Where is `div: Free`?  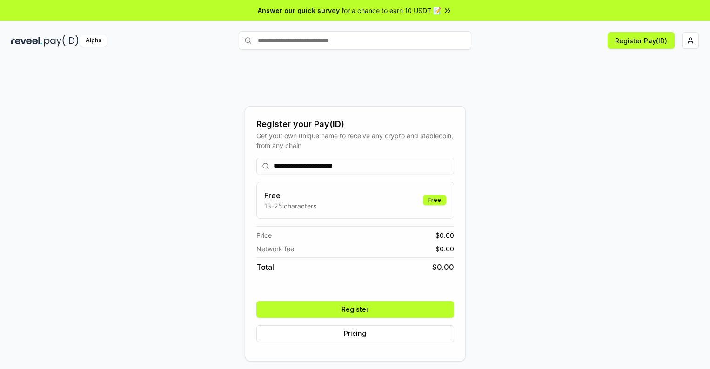 div: Free is located at coordinates (434, 200).